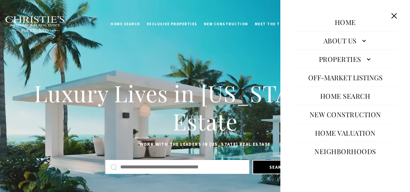 The height and width of the screenshot is (192, 410). Describe the element at coordinates (35, 24) in the screenshot. I see `img: Christie's International Real Estate black text logo` at that location.